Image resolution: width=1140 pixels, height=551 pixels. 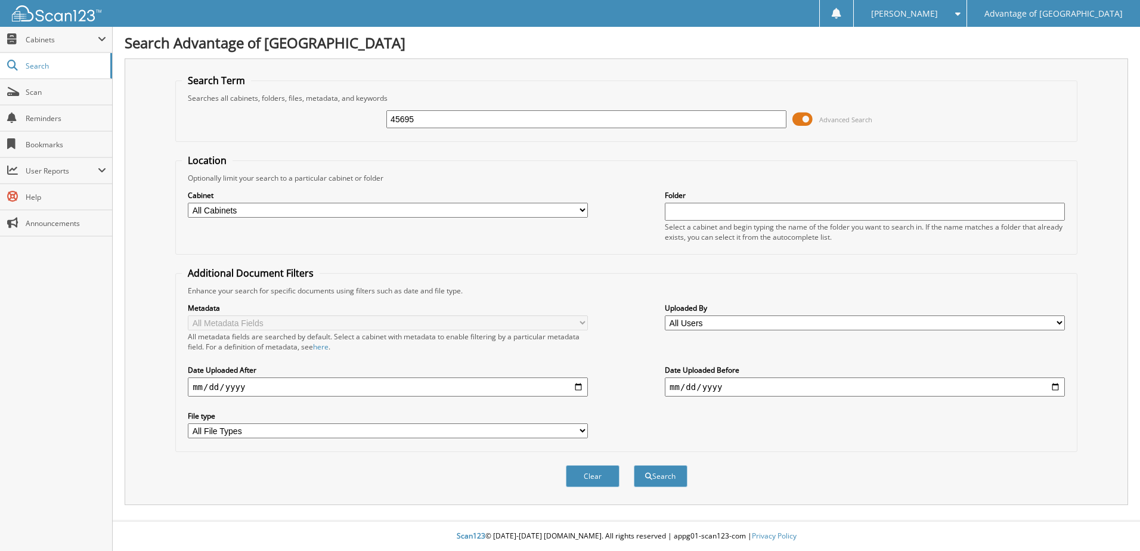 I want to click on legend: Location, so click(x=207, y=160).